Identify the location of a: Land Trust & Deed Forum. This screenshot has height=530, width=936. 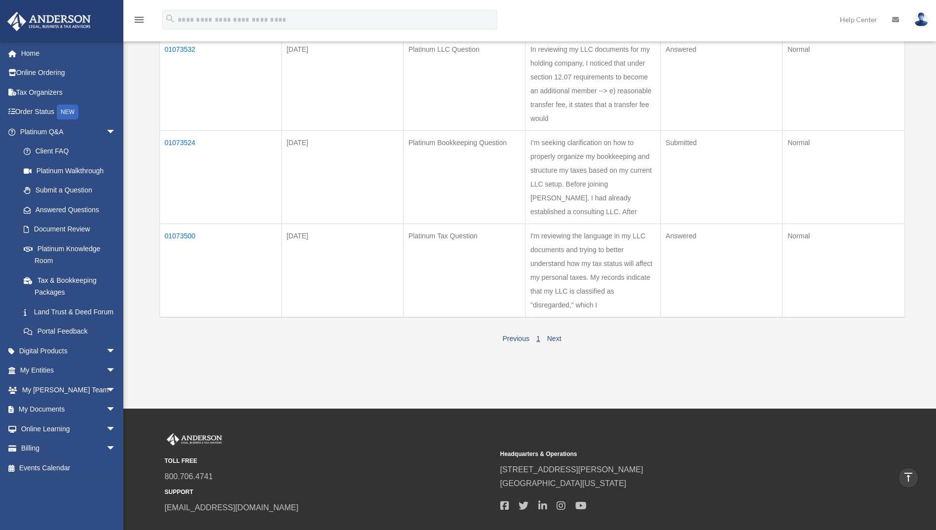
(70, 312).